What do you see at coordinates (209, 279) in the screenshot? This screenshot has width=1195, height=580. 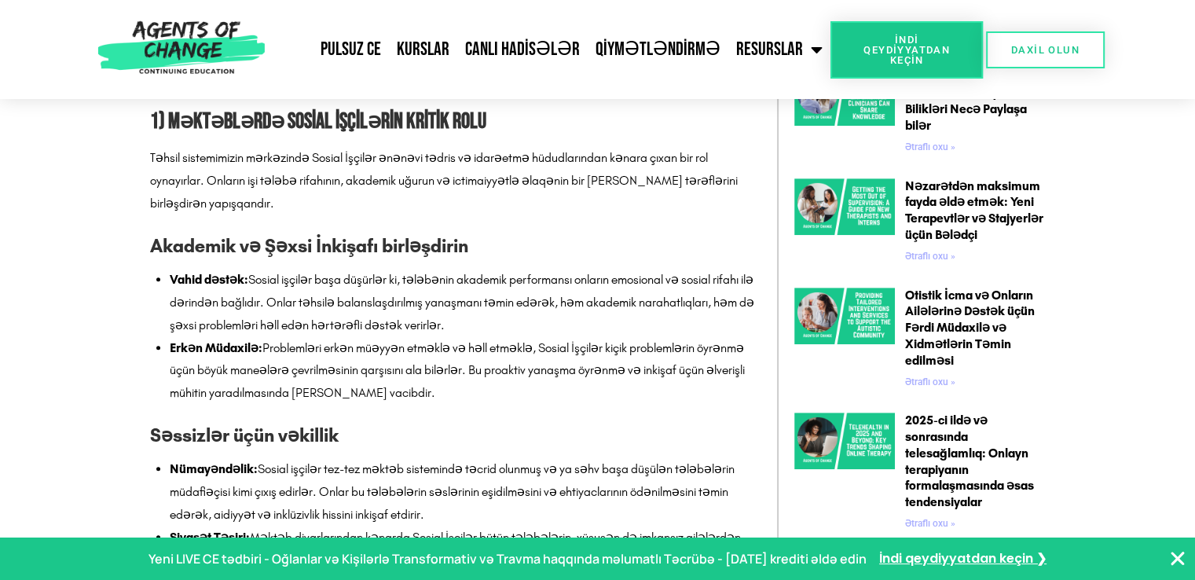 I see `font: Vahid dəstək:` at bounding box center [209, 279].